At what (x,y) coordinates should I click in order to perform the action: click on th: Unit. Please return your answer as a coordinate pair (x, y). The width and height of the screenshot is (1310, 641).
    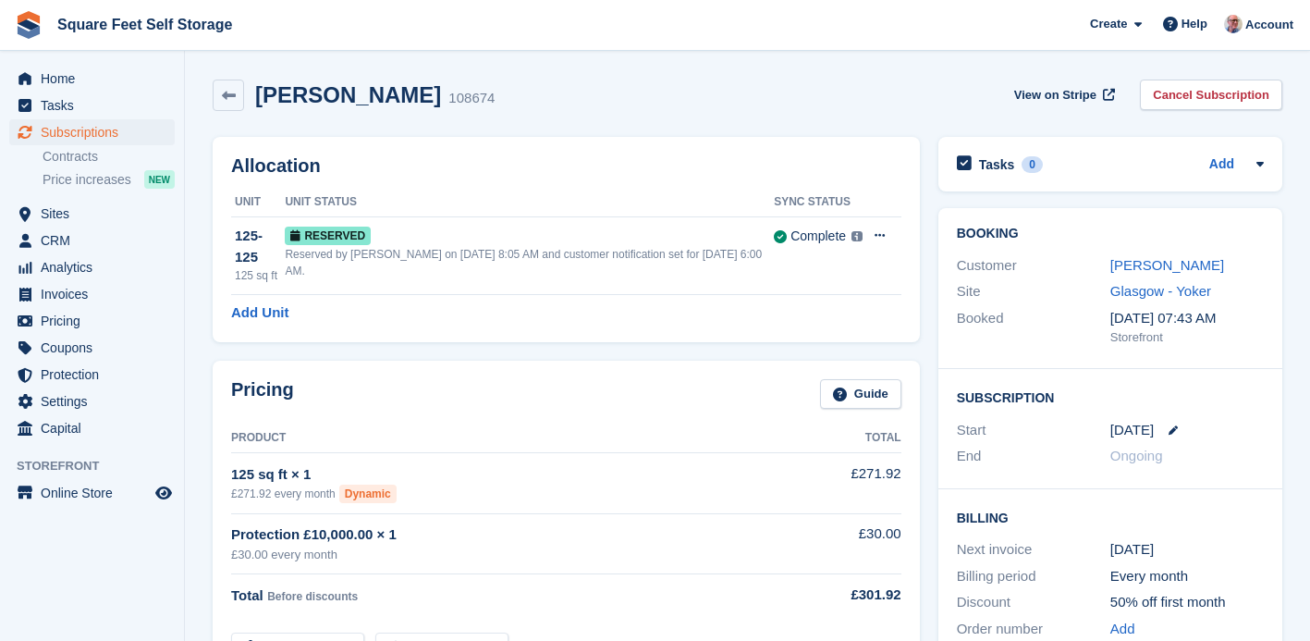
    Looking at the image, I should click on (258, 202).